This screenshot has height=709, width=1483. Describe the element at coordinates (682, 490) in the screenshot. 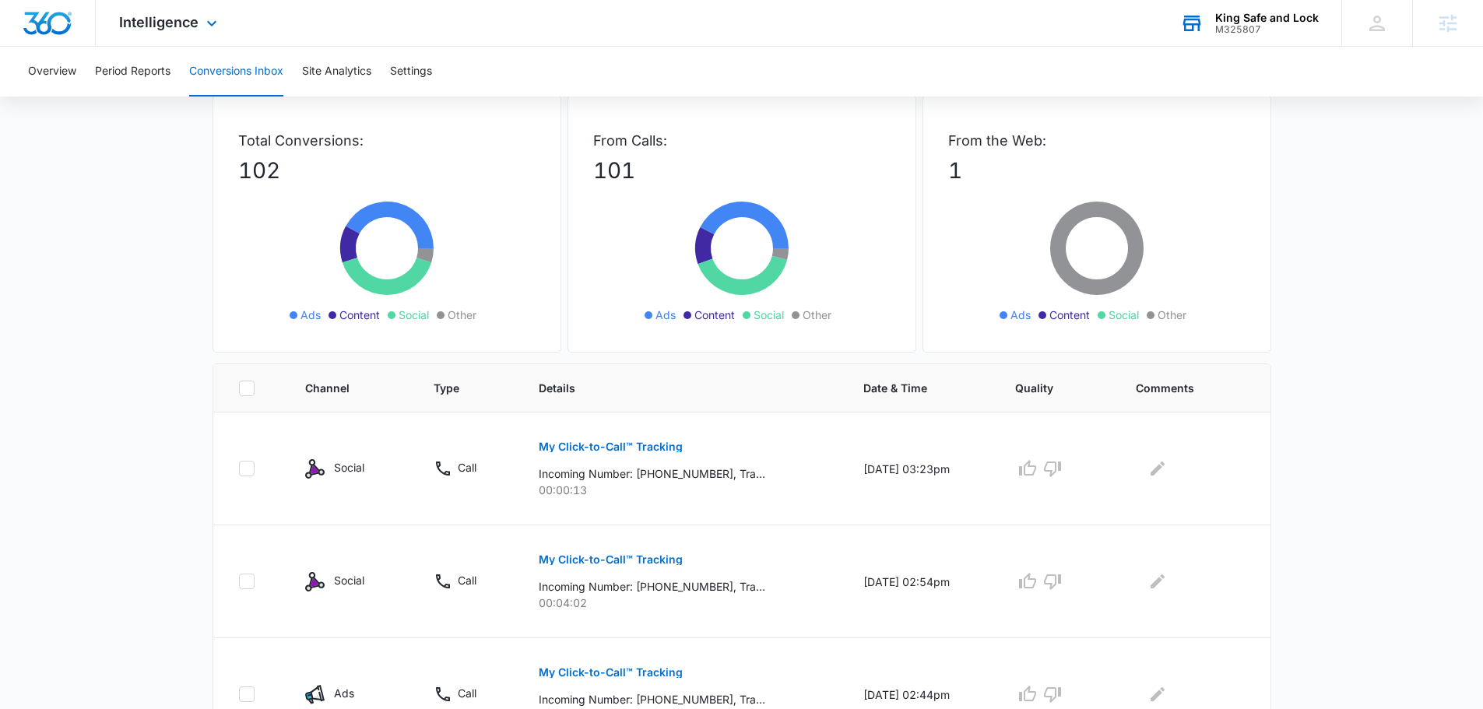

I see `p: 00:00:13` at that location.